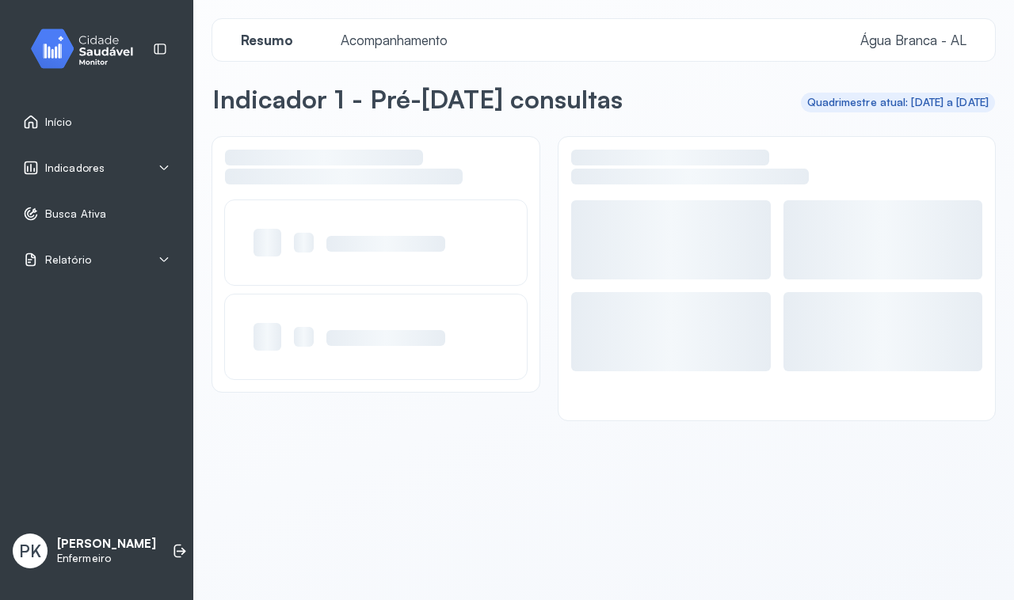 This screenshot has height=600, width=1014. Describe the element at coordinates (74, 168) in the screenshot. I see `span: Indicadores` at that location.